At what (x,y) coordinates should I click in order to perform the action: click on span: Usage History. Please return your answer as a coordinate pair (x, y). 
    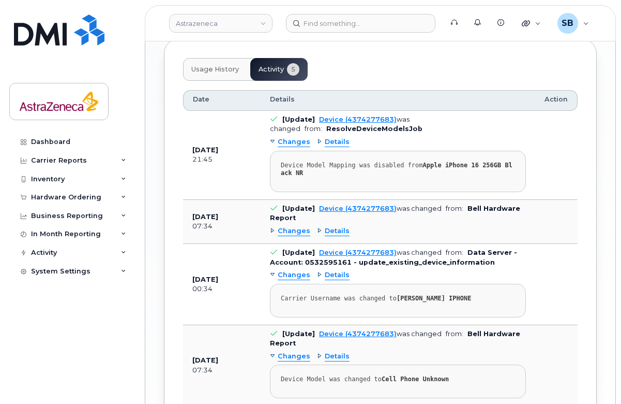
    Looking at the image, I should click on (215, 69).